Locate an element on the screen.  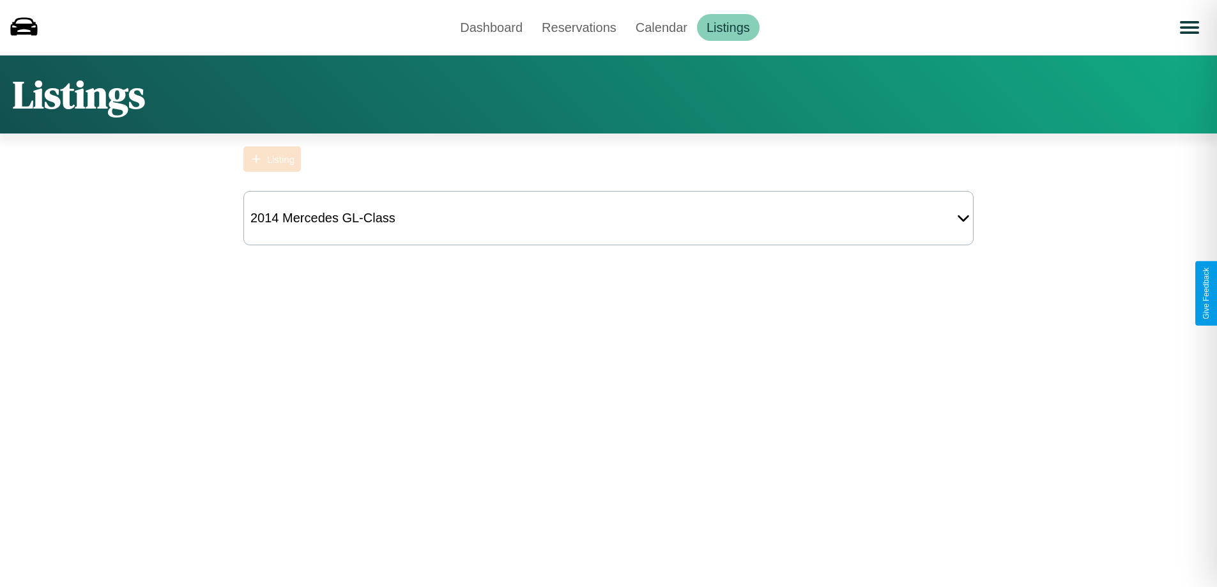
div: 2014 Mercedes GL-Class is located at coordinates (323, 218).